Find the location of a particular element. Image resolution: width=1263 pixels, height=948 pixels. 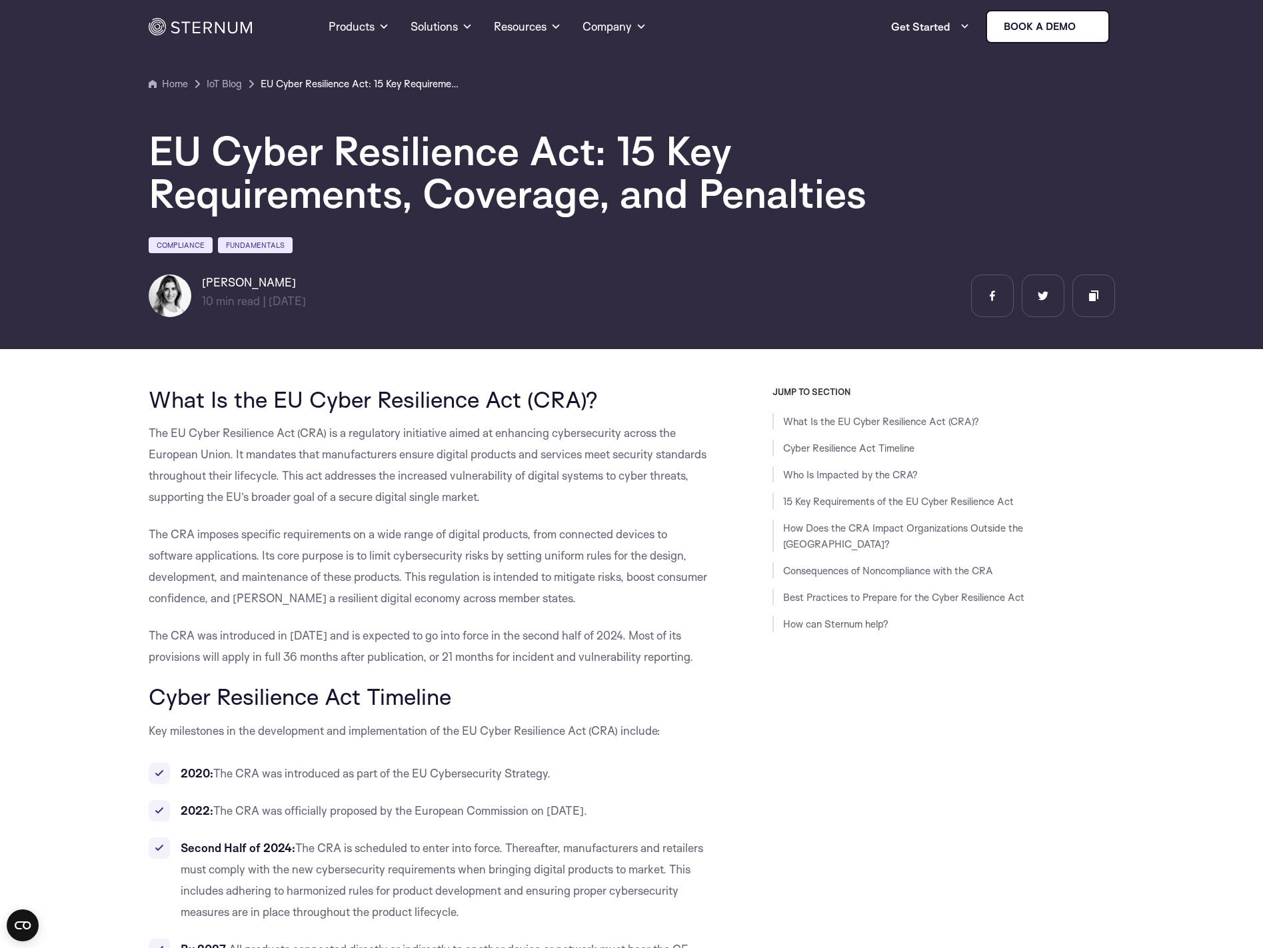

a: Fundamentals is located at coordinates (255, 245).